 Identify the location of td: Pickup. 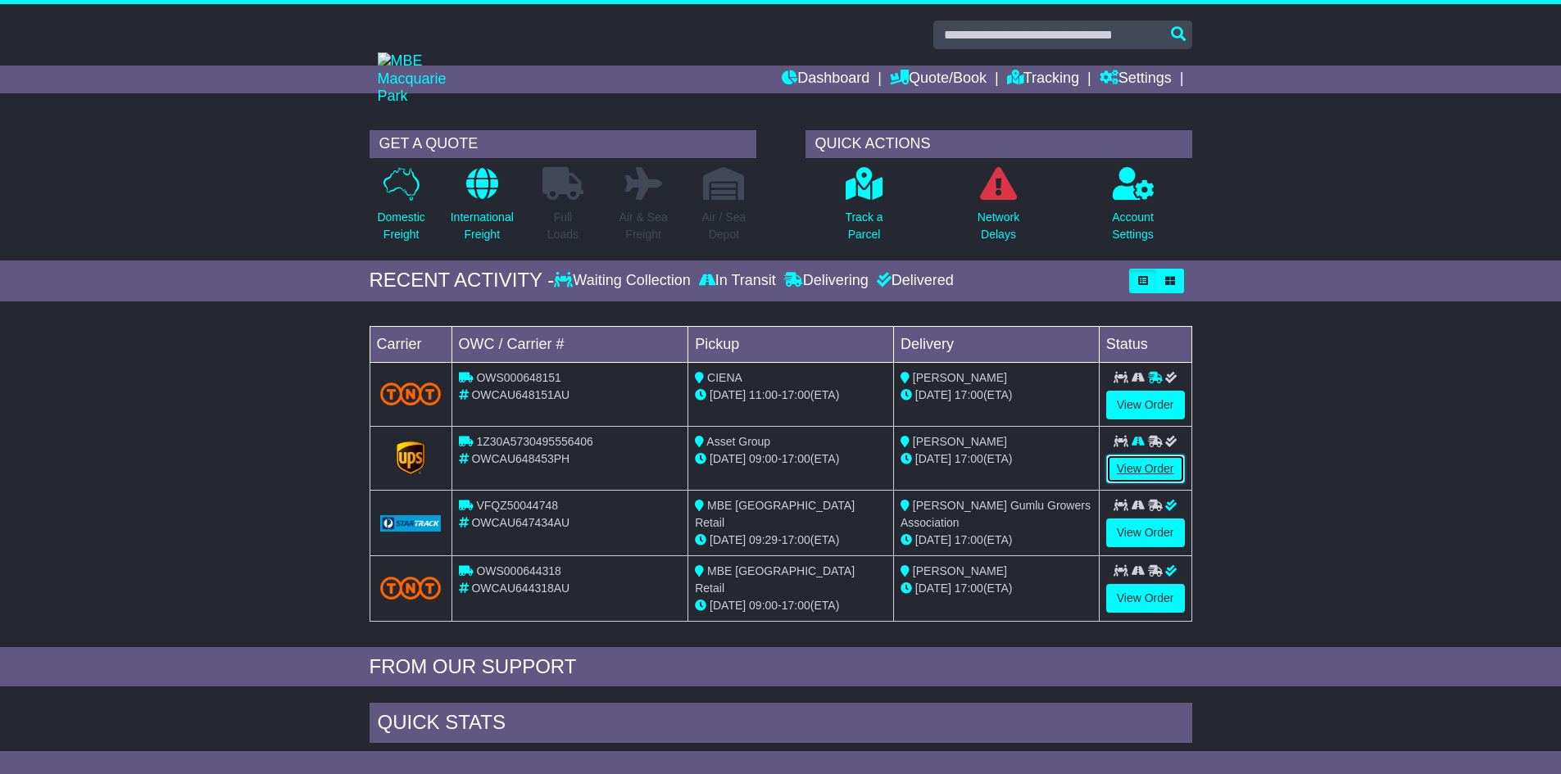
(791, 344).